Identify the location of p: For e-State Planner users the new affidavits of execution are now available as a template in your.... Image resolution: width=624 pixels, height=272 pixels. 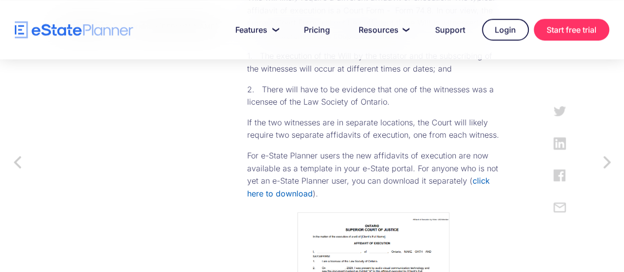
(374, 175).